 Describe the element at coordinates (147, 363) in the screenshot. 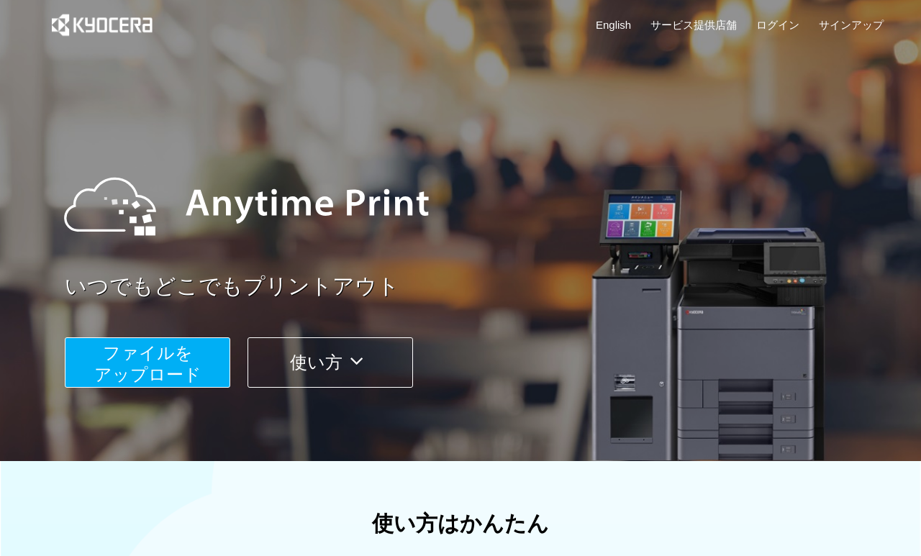

I see `button: ファイルを​​アップロード` at that location.